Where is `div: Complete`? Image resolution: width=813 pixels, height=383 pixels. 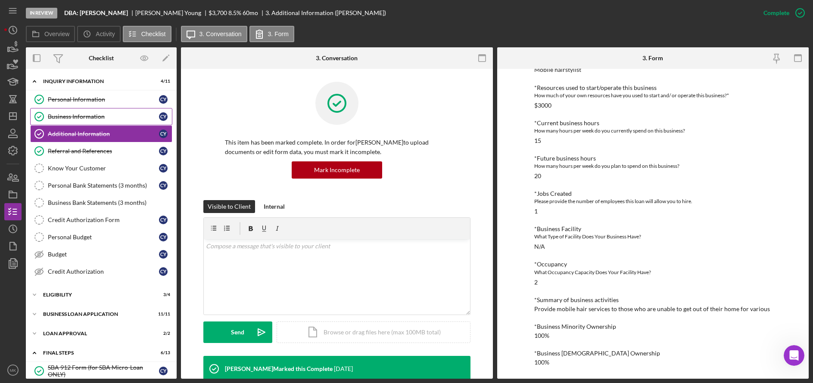
div: Complete is located at coordinates (776, 13).